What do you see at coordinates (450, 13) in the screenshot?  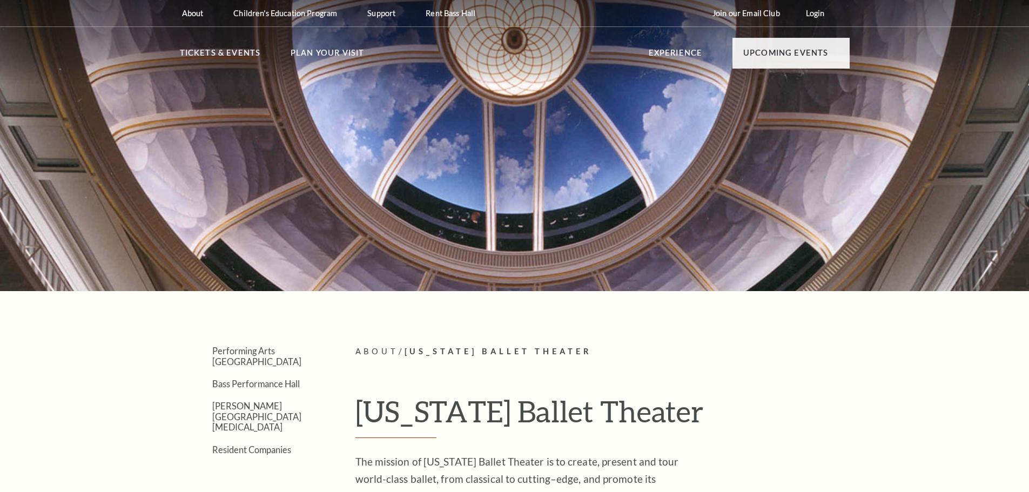 I see `p: Rent Bass Hall` at bounding box center [450, 13].